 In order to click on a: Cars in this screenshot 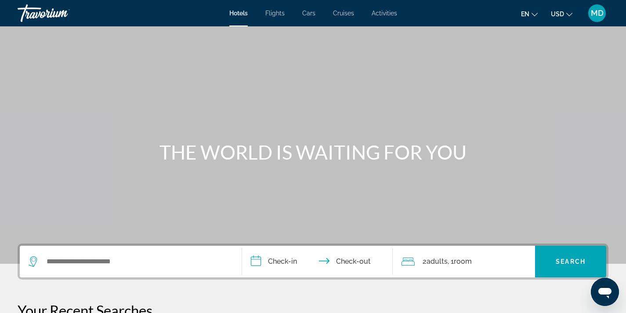, I will do `click(309, 13)`.